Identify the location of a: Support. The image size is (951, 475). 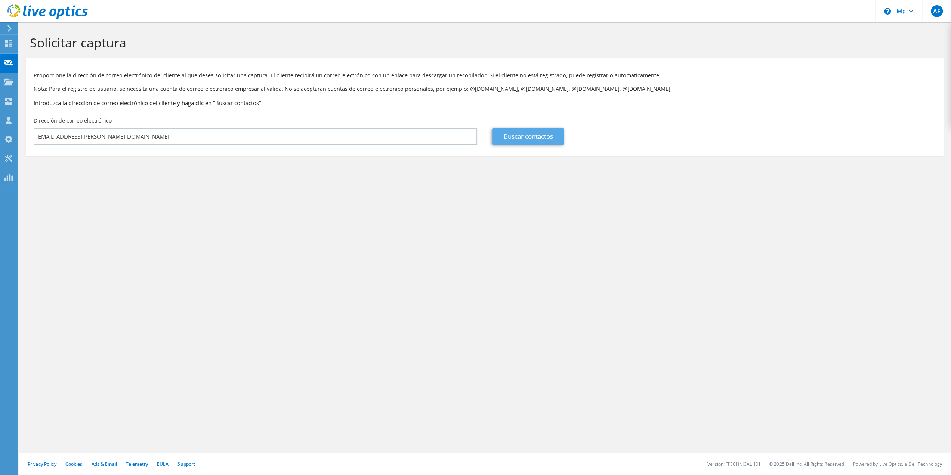
(186, 464).